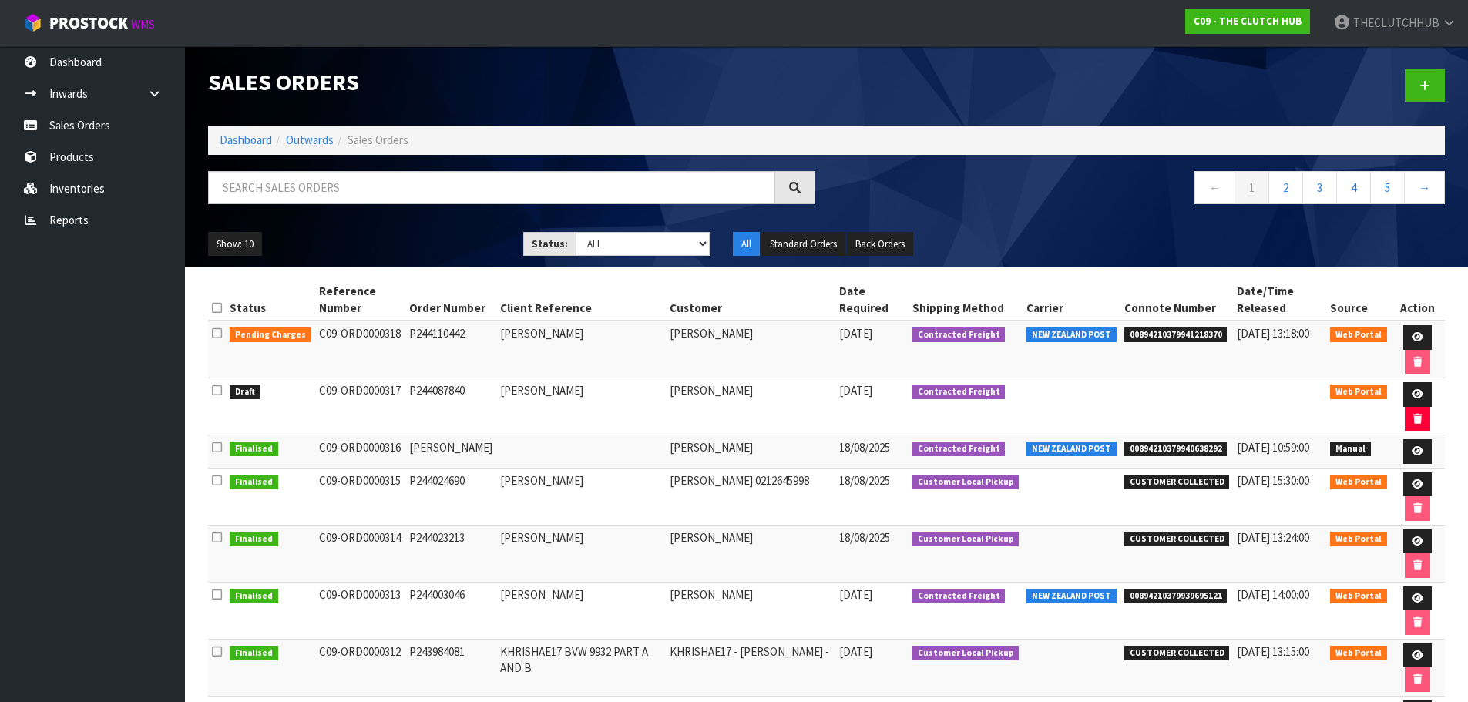 This screenshot has height=702, width=1468. Describe the element at coordinates (361, 407) in the screenshot. I see `td: C09-ORD0000317` at that location.